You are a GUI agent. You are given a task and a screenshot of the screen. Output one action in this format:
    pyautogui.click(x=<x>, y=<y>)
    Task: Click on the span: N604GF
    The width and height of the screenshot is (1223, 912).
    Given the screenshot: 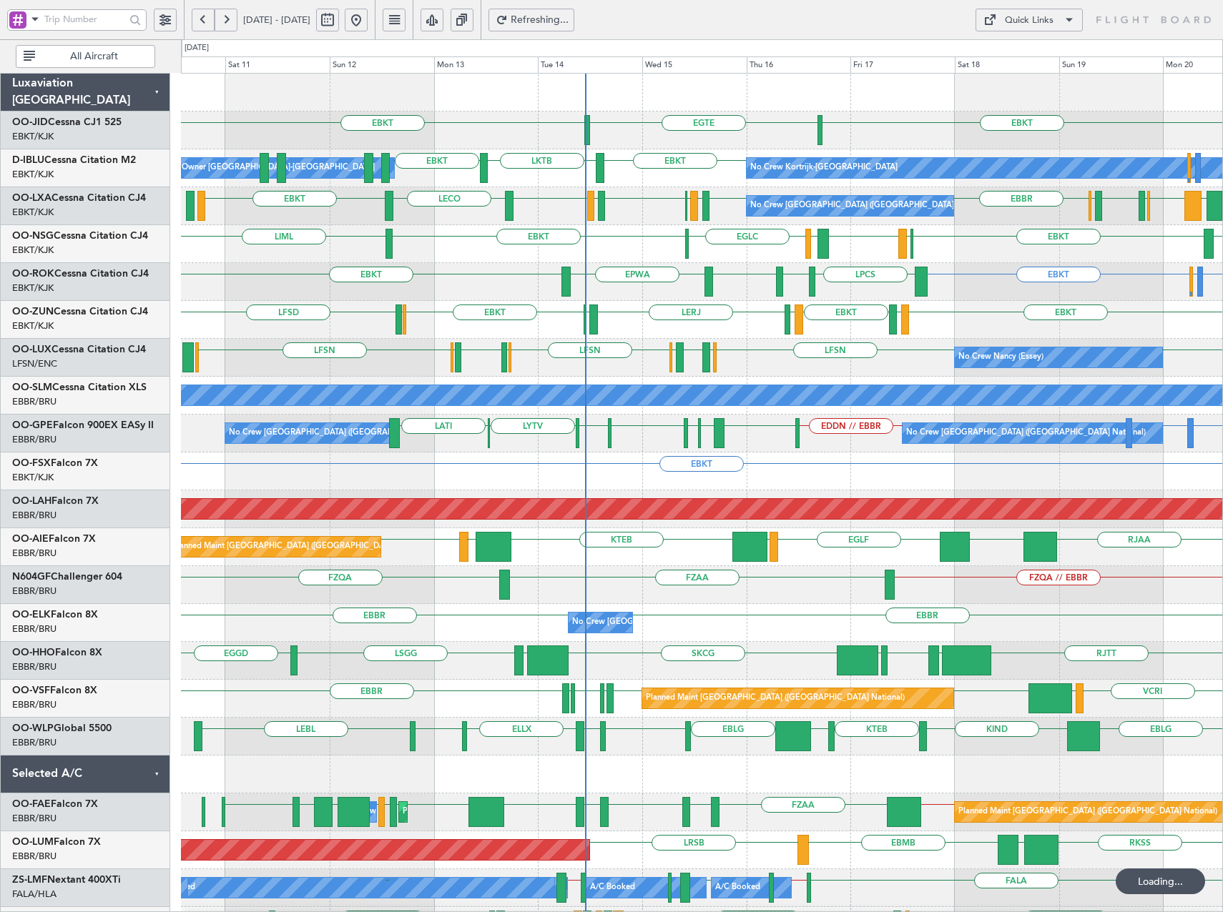 What is the action you would take?
    pyautogui.click(x=31, y=577)
    